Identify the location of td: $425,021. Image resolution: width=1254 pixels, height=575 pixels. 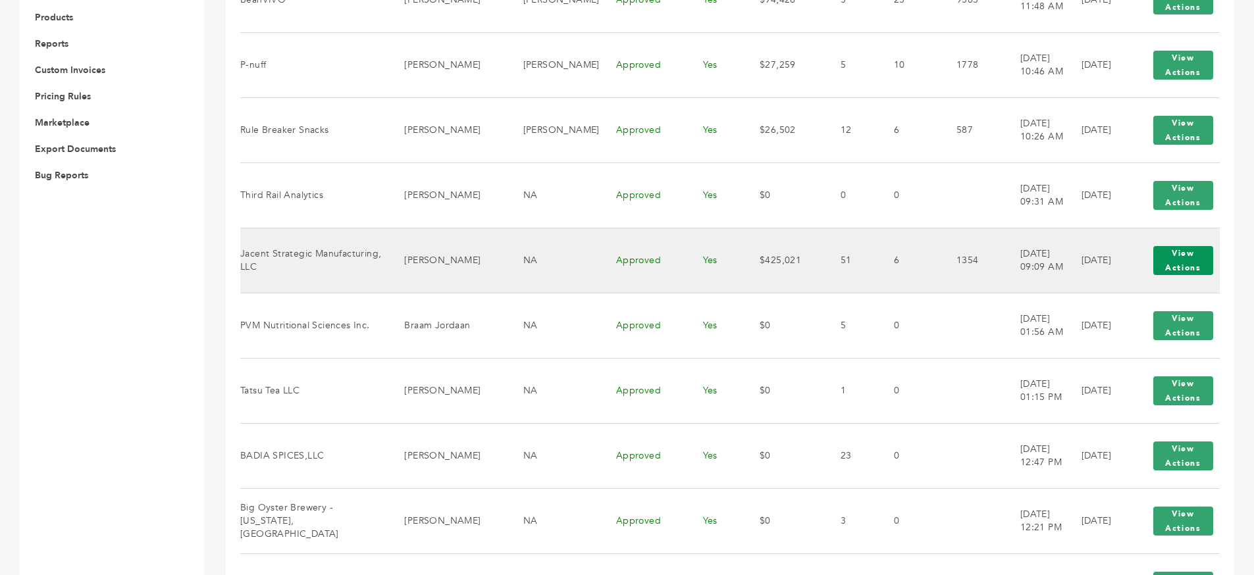
(783, 260).